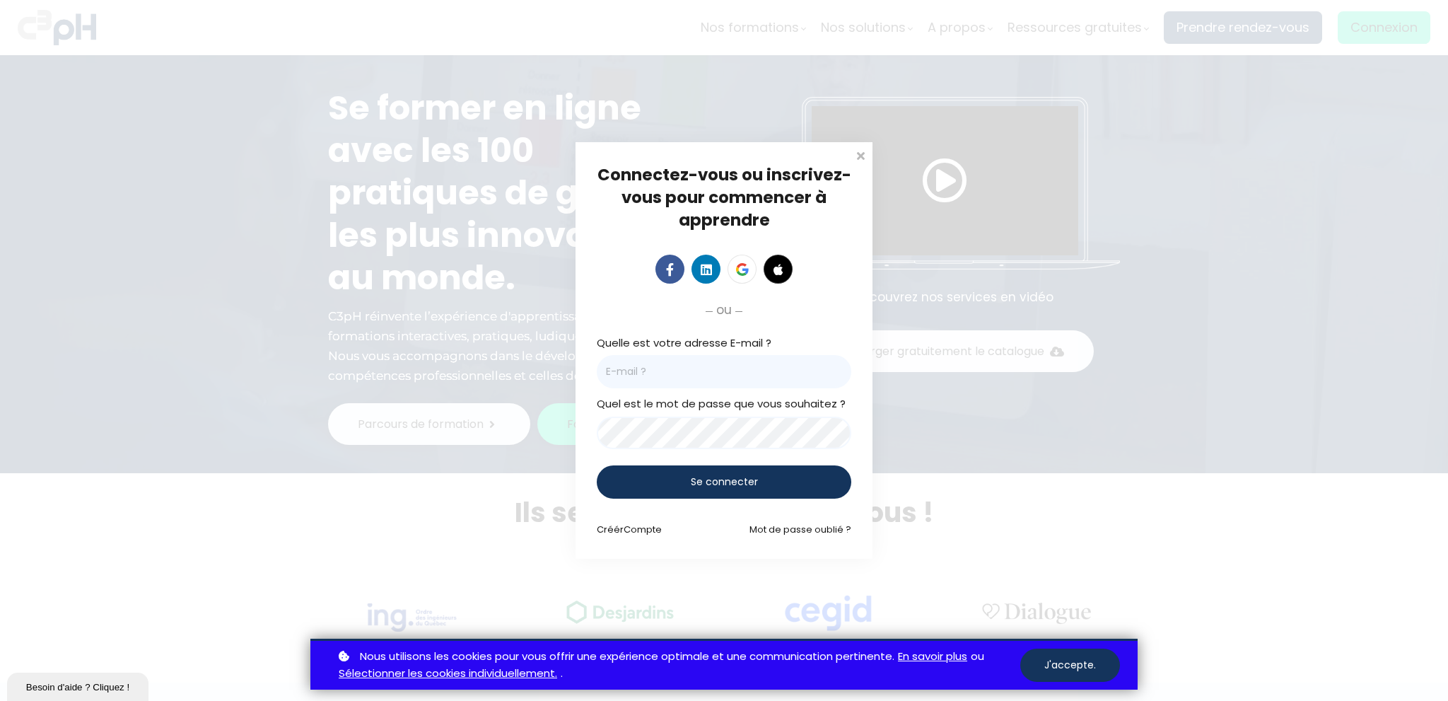  I want to click on a: CréérCompte, so click(629, 529).